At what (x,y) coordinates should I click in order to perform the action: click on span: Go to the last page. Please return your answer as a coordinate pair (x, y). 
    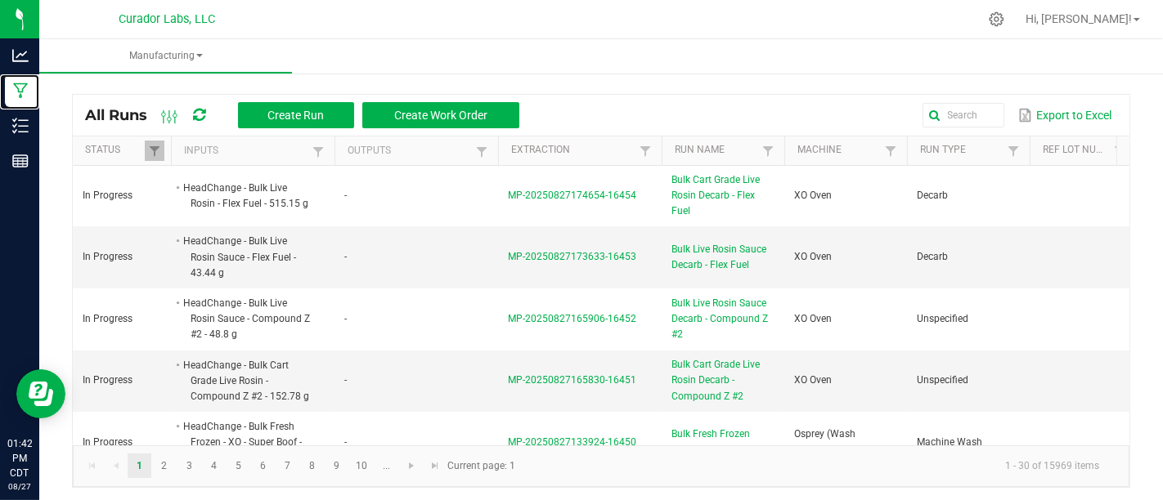
    Looking at the image, I should click on (436, 466).